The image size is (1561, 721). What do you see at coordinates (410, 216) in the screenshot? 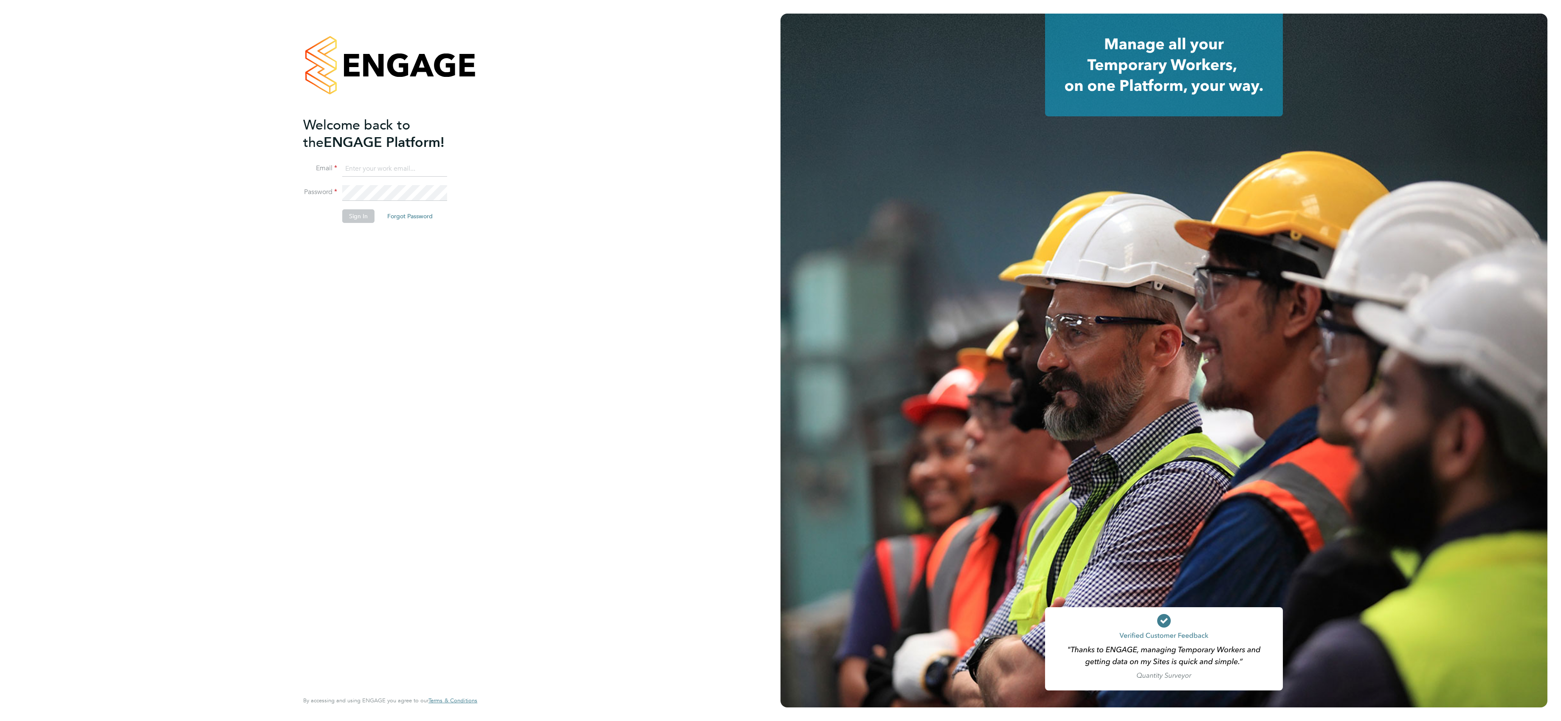
I see `button: Forgot Password` at bounding box center [410, 216].